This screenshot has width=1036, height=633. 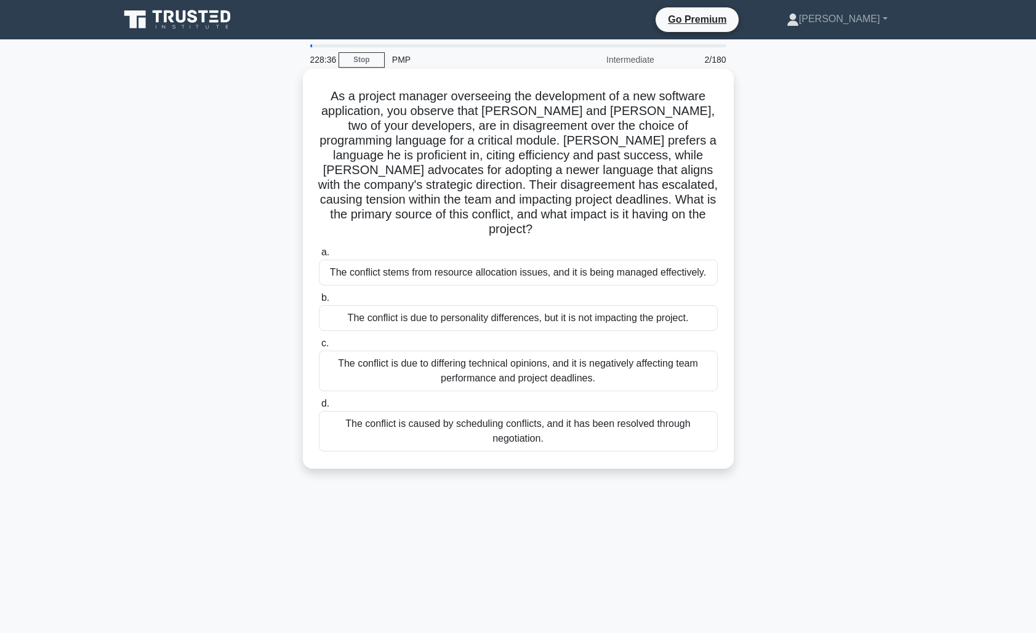 I want to click on span: c., so click(x=325, y=343).